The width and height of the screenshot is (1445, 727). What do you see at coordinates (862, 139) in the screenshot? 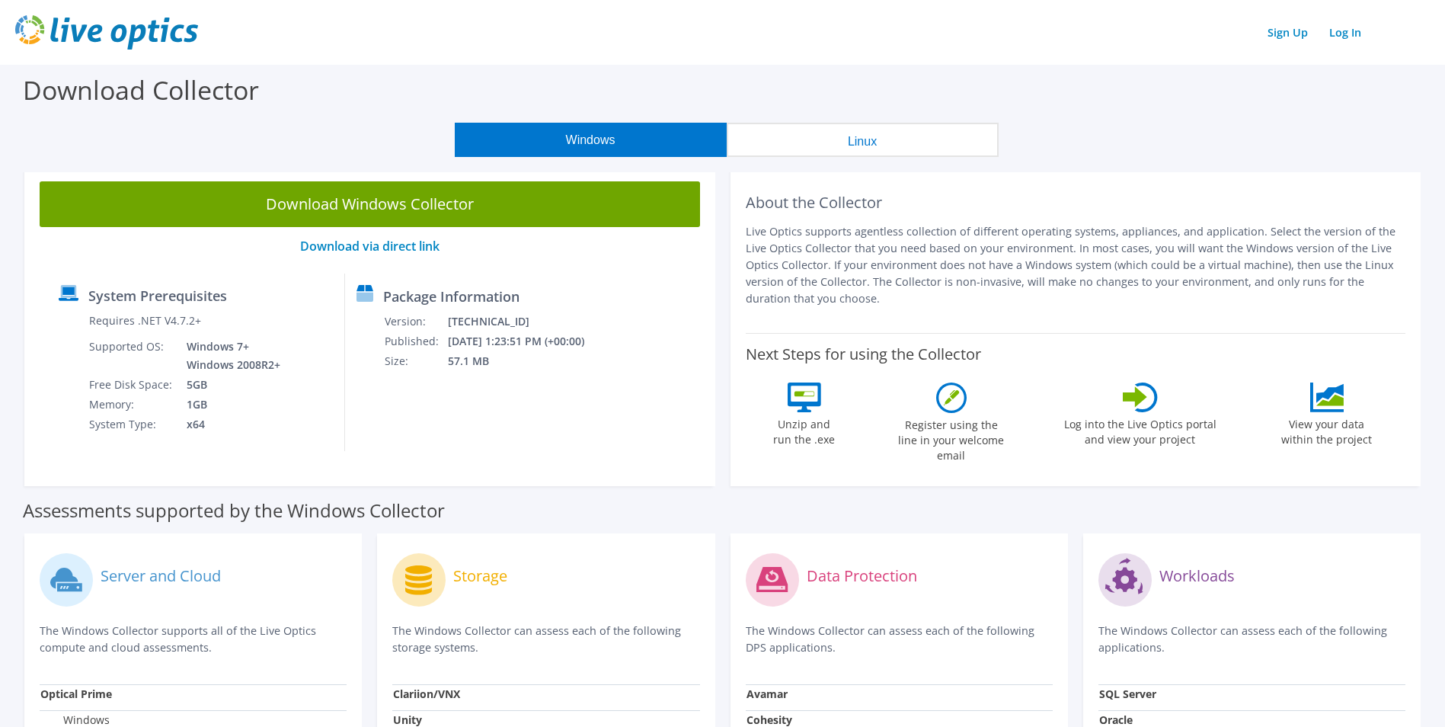
I see `button: Linux` at bounding box center [862, 139].